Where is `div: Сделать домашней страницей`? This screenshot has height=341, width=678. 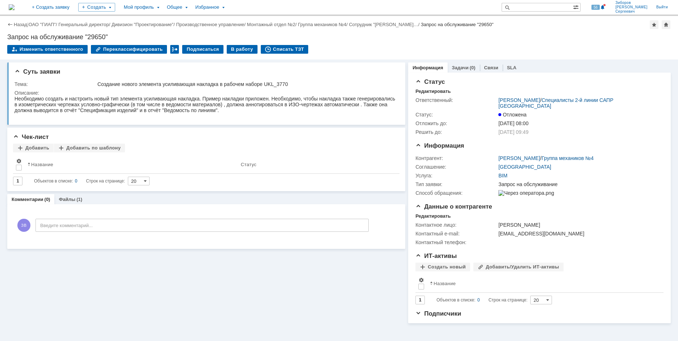
div: Сделать домашней страницей is located at coordinates (666, 25).